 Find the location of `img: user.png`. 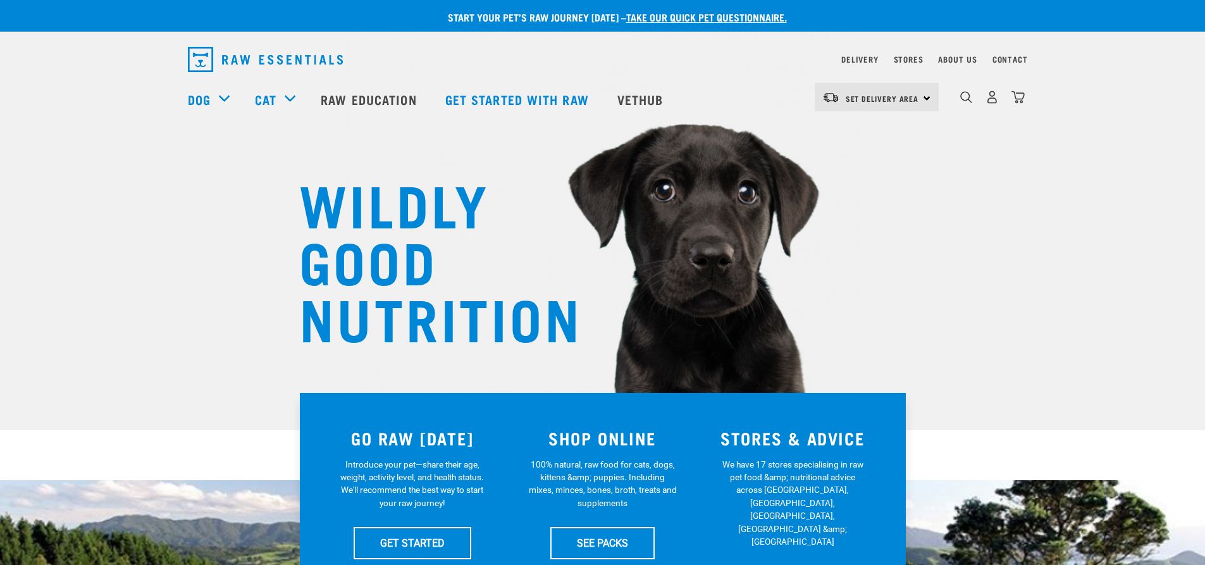

img: user.png is located at coordinates (992, 97).